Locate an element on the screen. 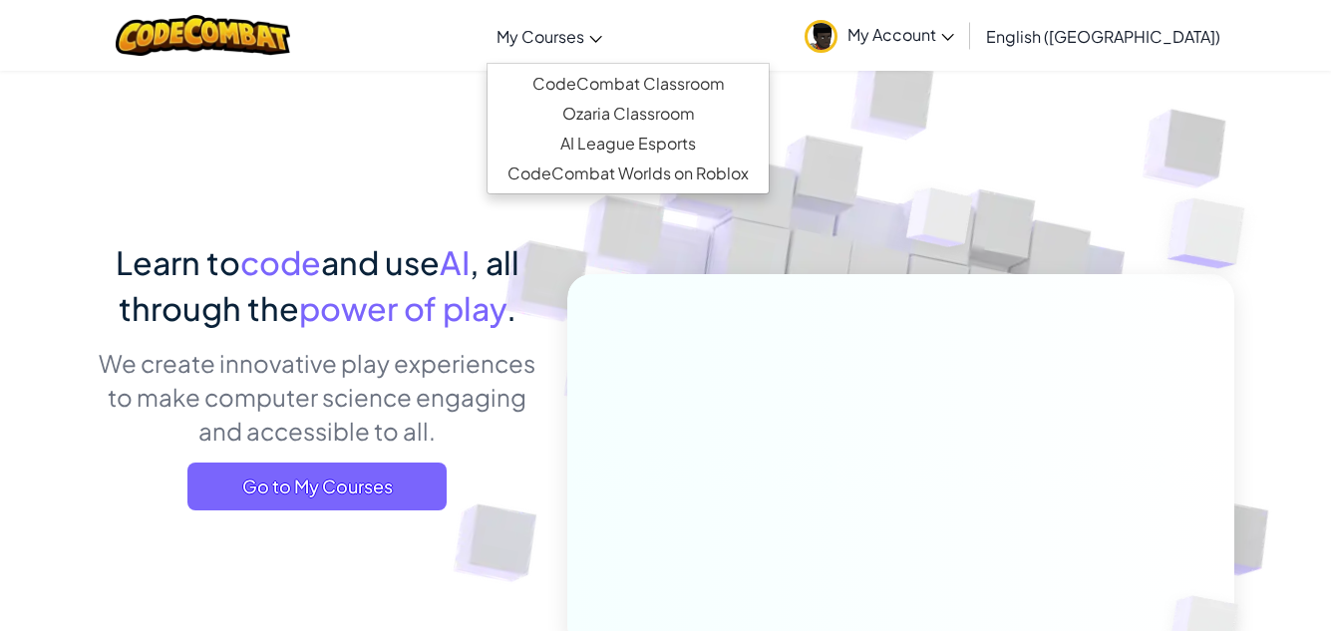 The image size is (1331, 631). a: My Courses is located at coordinates (549, 36).